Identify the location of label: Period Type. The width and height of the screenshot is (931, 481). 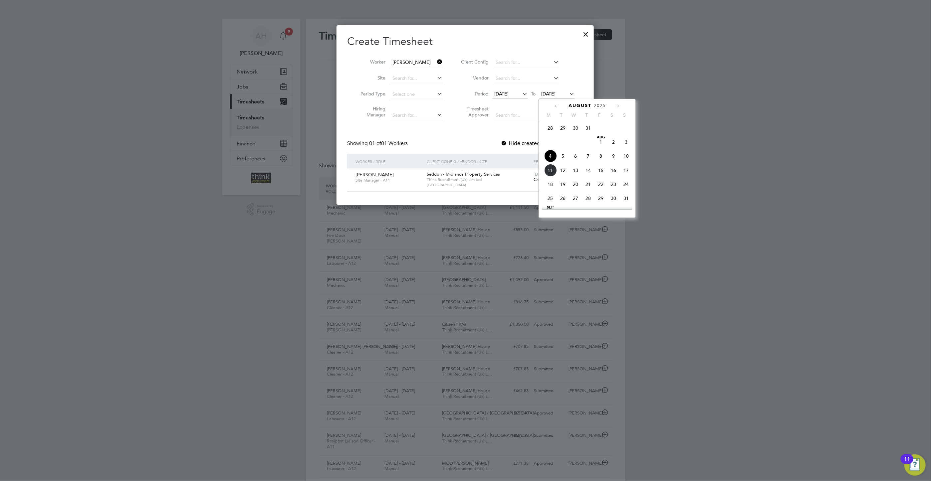
(371, 94).